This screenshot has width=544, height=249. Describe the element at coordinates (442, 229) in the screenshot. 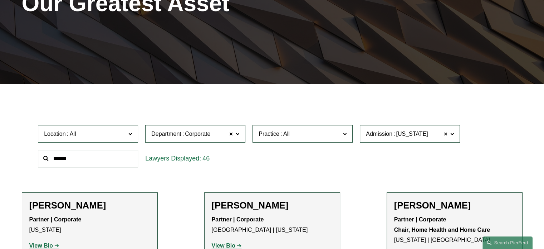

I see `strong: Chair, Home Health and Home Care` at that location.